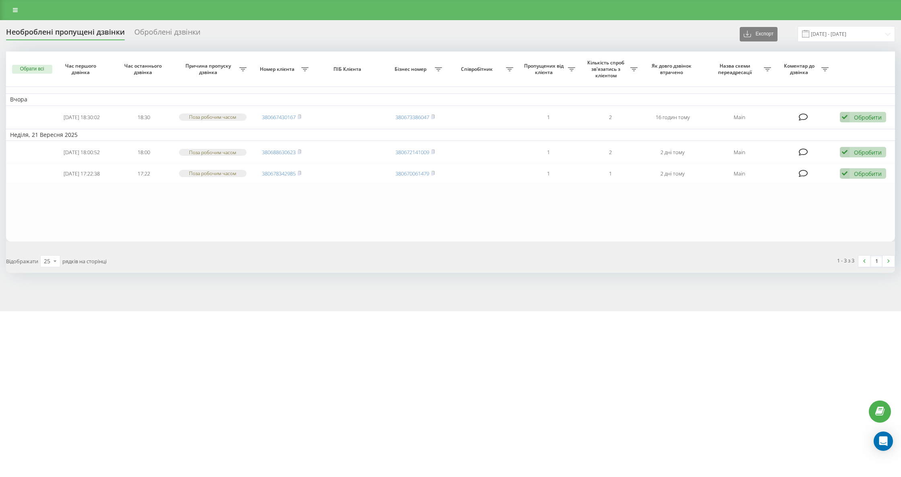 This screenshot has width=901, height=477. Describe the element at coordinates (673, 117) in the screenshot. I see `td: 16 годин тому` at that location.